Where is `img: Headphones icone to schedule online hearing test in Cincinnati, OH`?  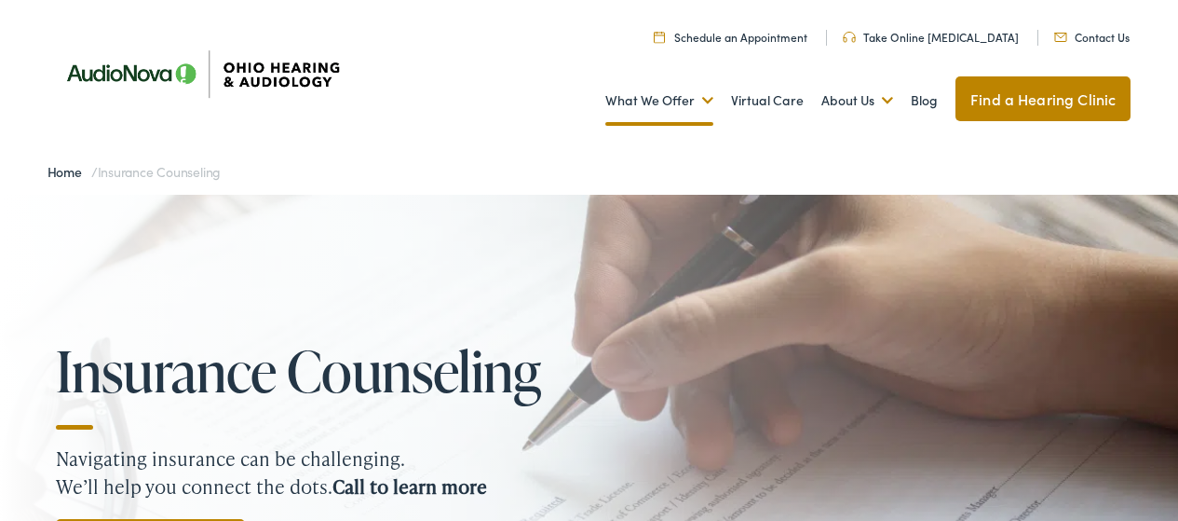
img: Headphones icone to schedule online hearing test in Cincinnati, OH is located at coordinates (849, 37).